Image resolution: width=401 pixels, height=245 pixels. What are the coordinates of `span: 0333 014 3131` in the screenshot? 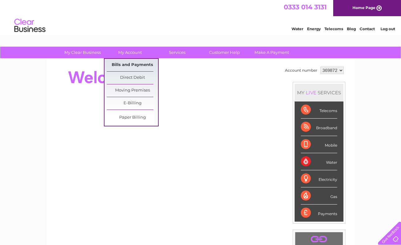 It's located at (305, 7).